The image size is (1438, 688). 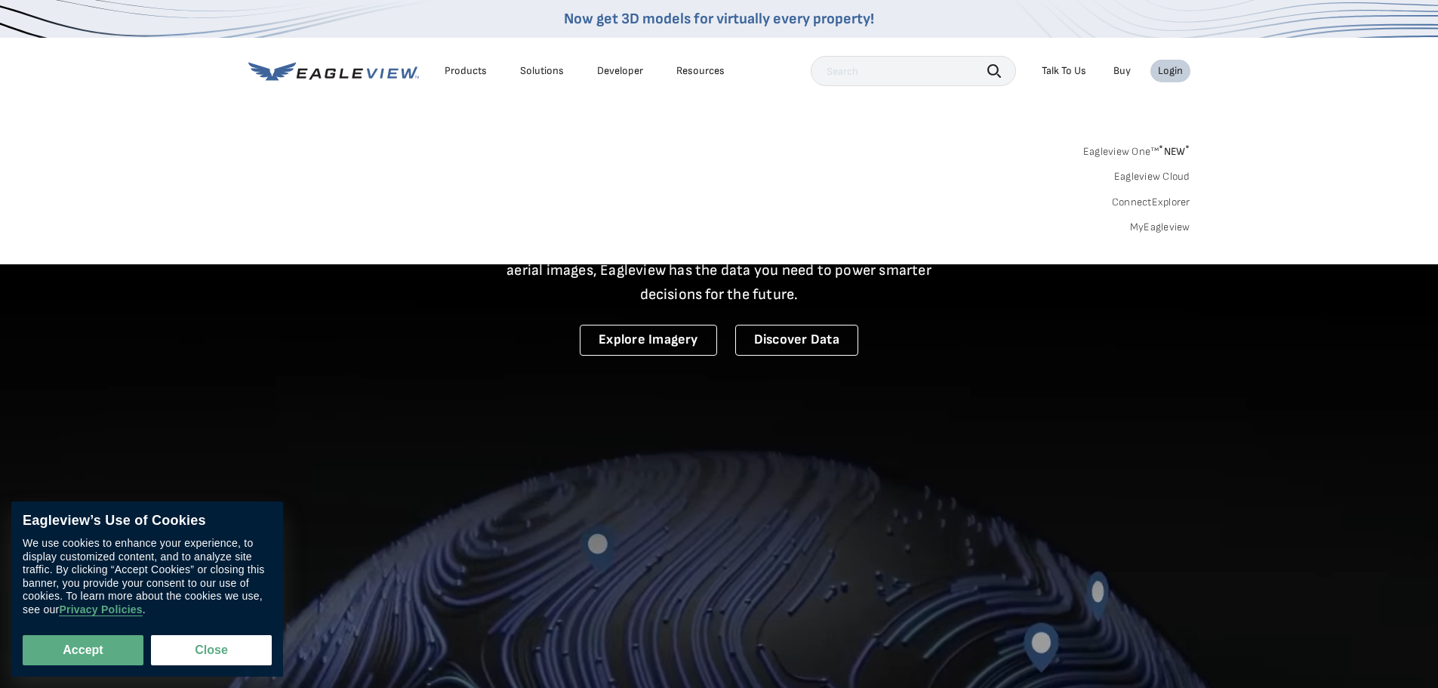 What do you see at coordinates (211, 650) in the screenshot?
I see `button: Close` at bounding box center [211, 650].